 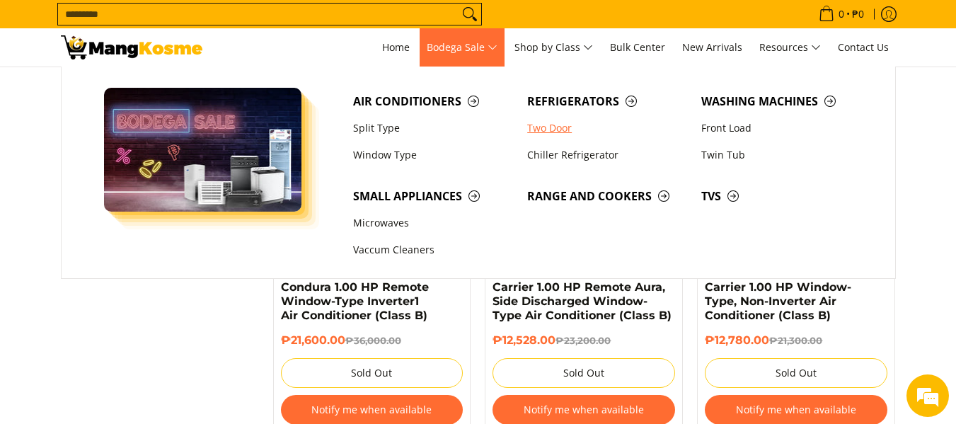 I want to click on span: New Arrivals, so click(x=712, y=47).